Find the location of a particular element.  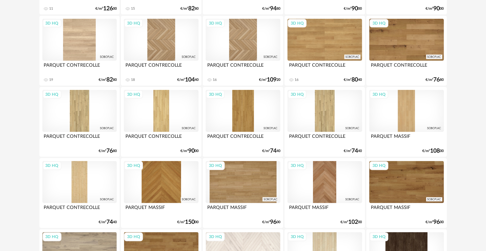

div: 11 is located at coordinates (51, 9).